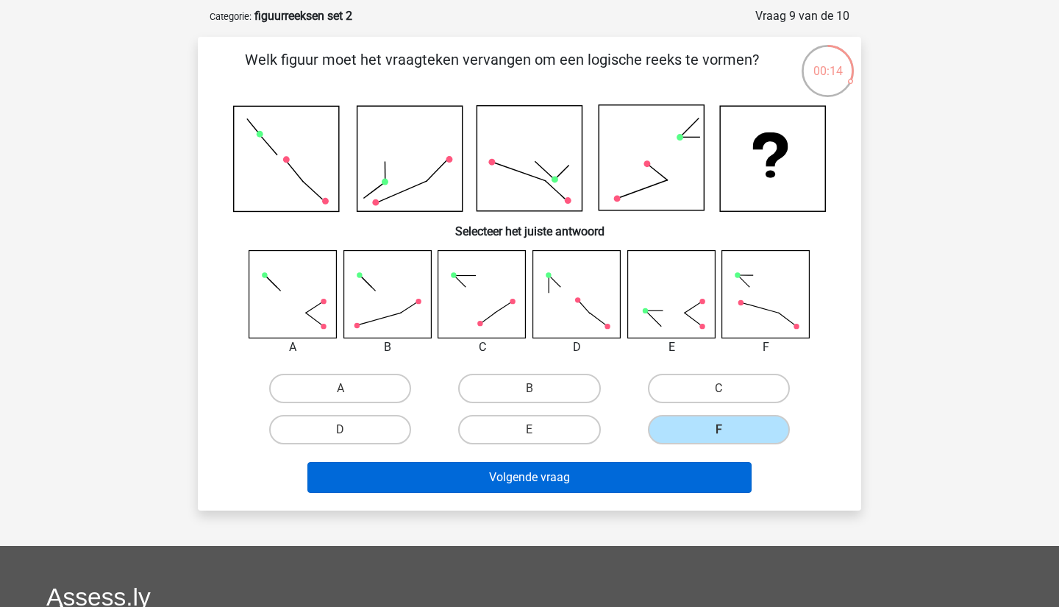 This screenshot has height=607, width=1059. Describe the element at coordinates (529, 388) in the screenshot. I see `label: B` at that location.